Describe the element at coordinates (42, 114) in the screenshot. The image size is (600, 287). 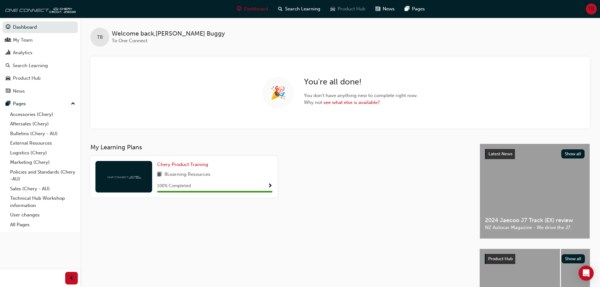
I see `a: Accessories (Chery)` at that location.